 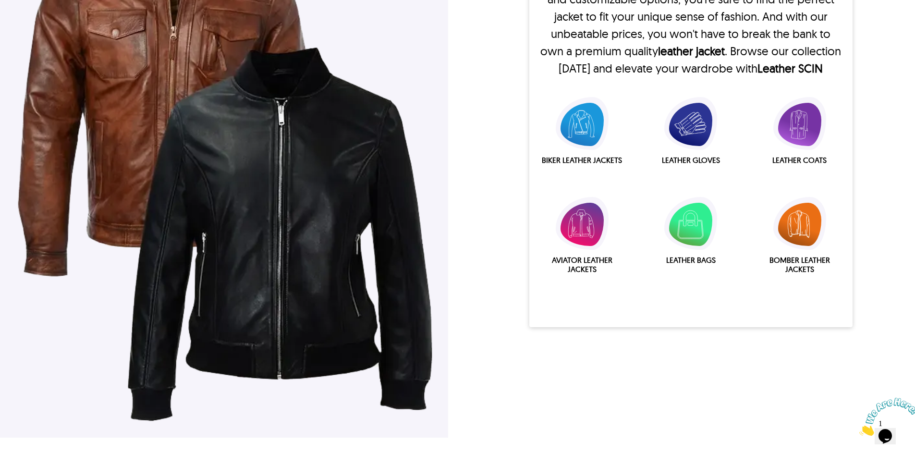 I want to click on a: Leather SCIN, so click(x=790, y=68).